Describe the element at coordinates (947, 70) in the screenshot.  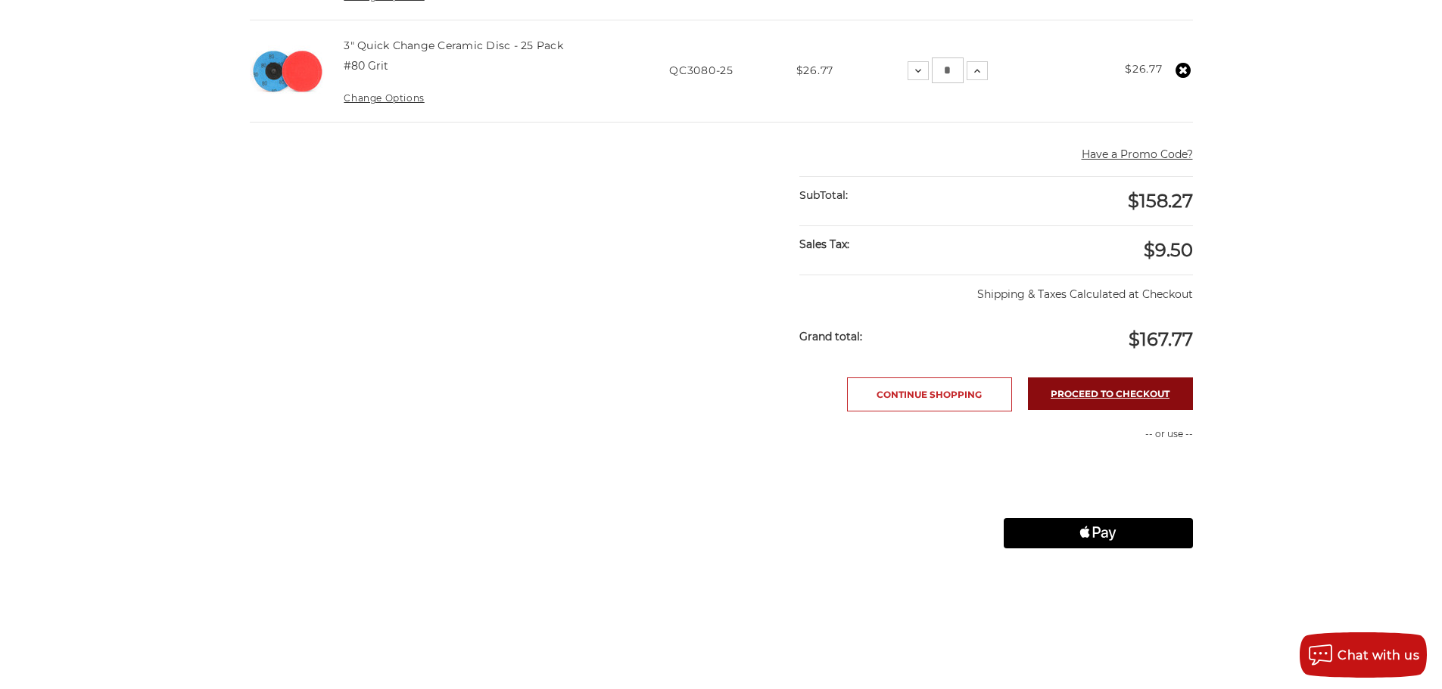
I see `input: 3" Quick Change Ceramic Disc - 25 Pack Quantity:` at that location.